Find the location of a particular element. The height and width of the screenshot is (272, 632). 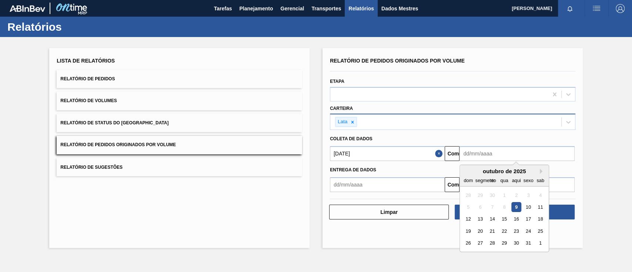

div: Escolha sábado, 1 de novembro de 2025 is located at coordinates (540, 243).